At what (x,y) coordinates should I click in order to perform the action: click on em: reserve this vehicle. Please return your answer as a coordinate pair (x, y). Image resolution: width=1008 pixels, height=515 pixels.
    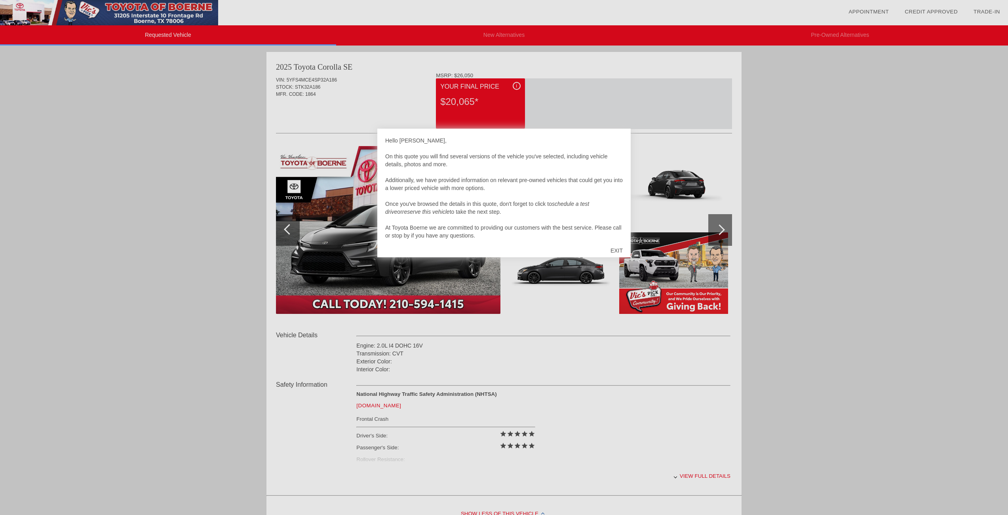
    Looking at the image, I should click on (426, 212).